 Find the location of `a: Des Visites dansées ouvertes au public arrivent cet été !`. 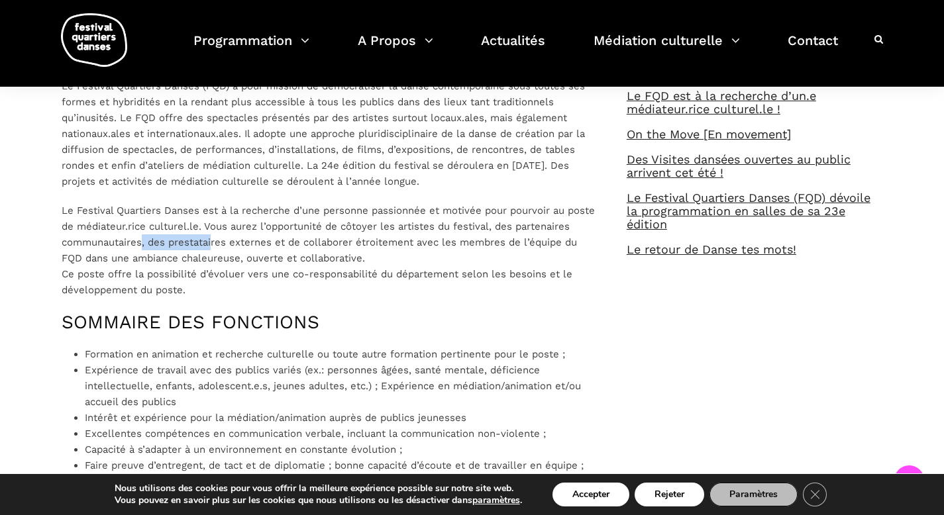

a: Des Visites dansées ouvertes au public arrivent cet été ! is located at coordinates (739, 166).